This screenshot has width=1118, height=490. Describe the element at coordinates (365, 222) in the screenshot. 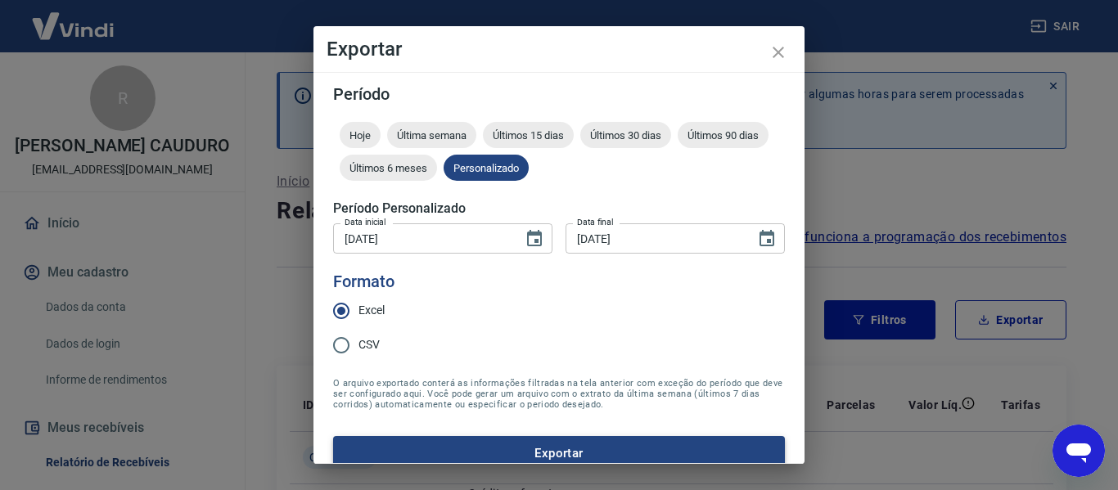

I see `label: Data inicial` at that location.